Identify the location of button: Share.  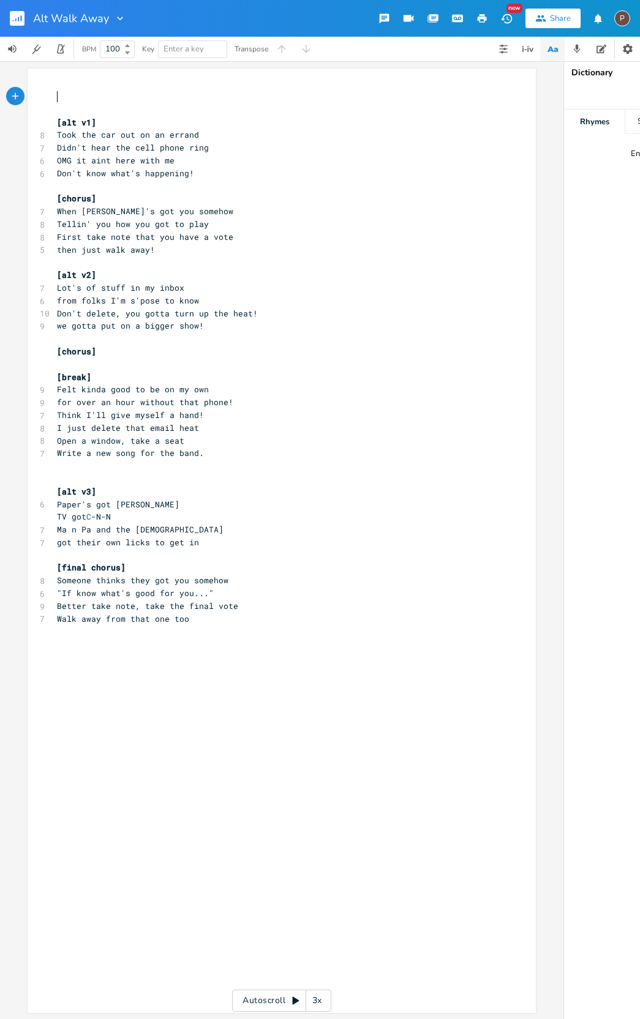
(553, 18).